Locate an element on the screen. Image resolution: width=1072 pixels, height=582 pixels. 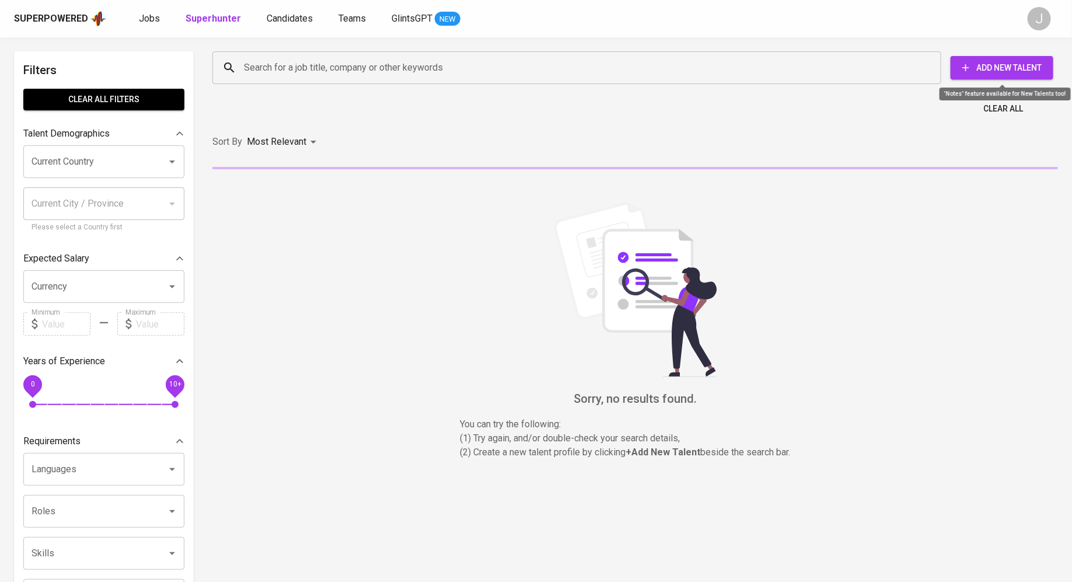
p: Requirements is located at coordinates (52, 441).